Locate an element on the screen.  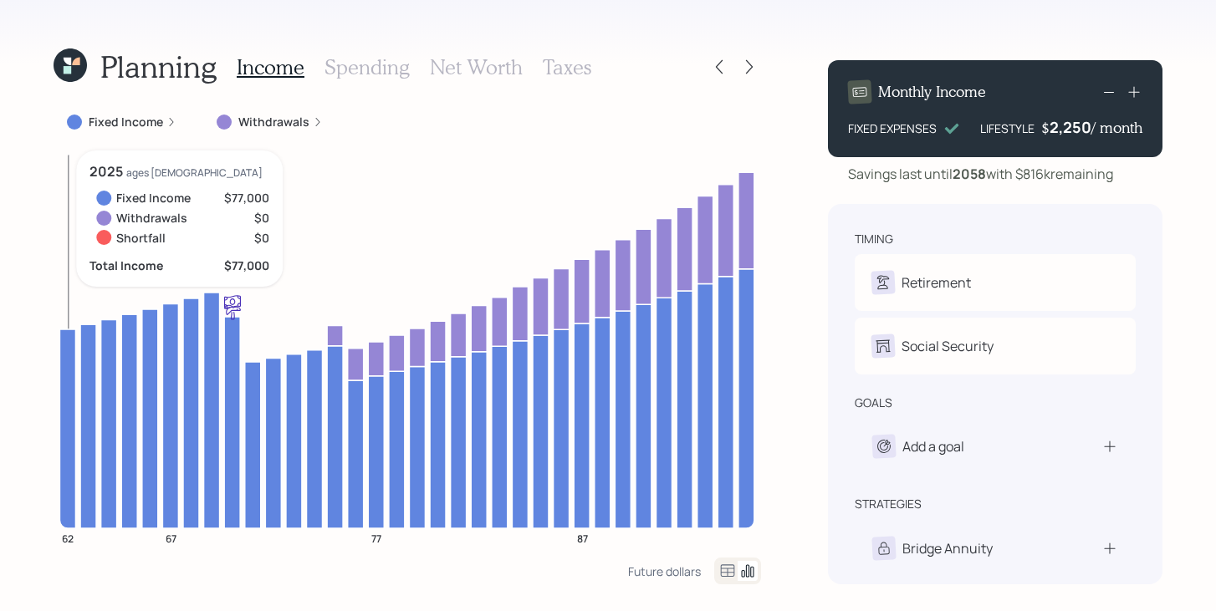
tspan: 62 is located at coordinates (68, 538).